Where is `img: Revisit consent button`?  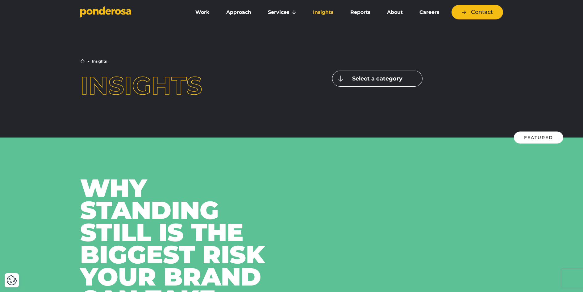
img: Revisit consent button is located at coordinates (12, 280).